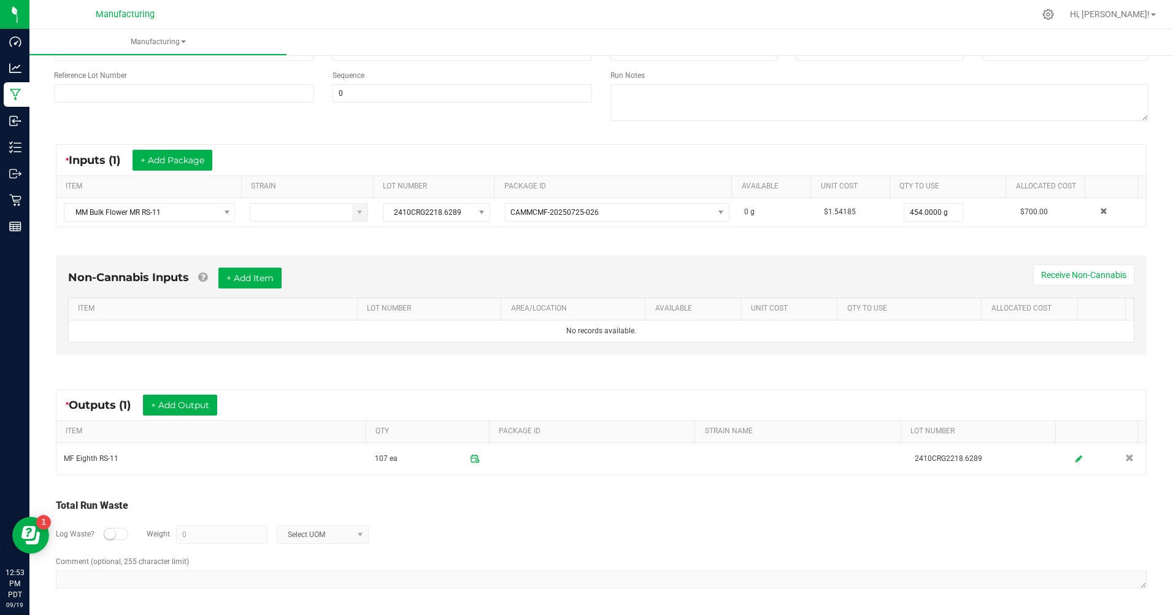 This screenshot has height=615, width=1173. I want to click on span: Sequence, so click(349, 75).